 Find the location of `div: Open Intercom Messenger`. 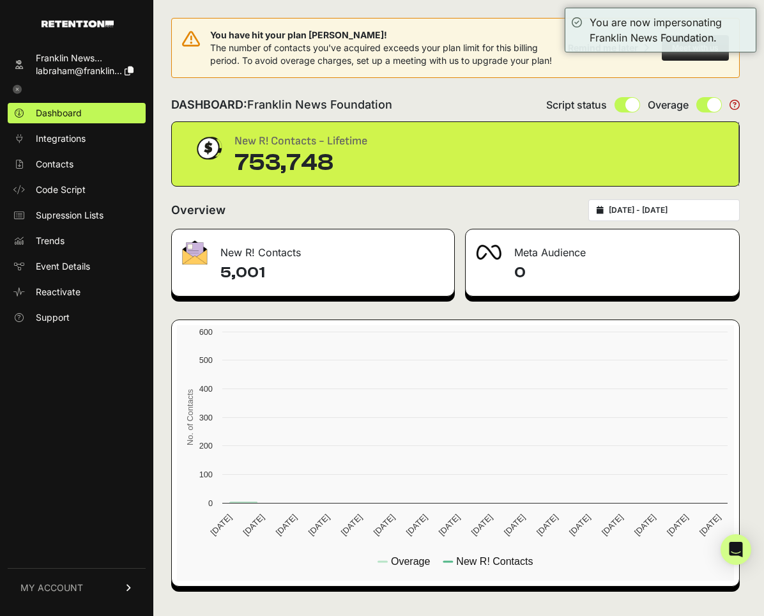

div: Open Intercom Messenger is located at coordinates (736, 549).